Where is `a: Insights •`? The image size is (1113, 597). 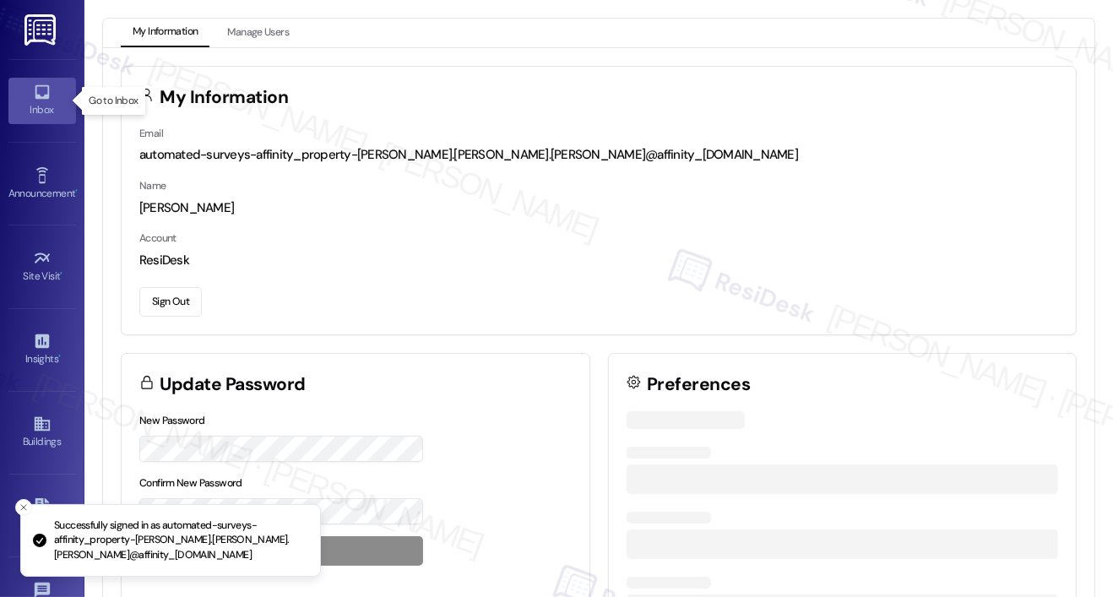
a: Insights • is located at coordinates (42, 350).